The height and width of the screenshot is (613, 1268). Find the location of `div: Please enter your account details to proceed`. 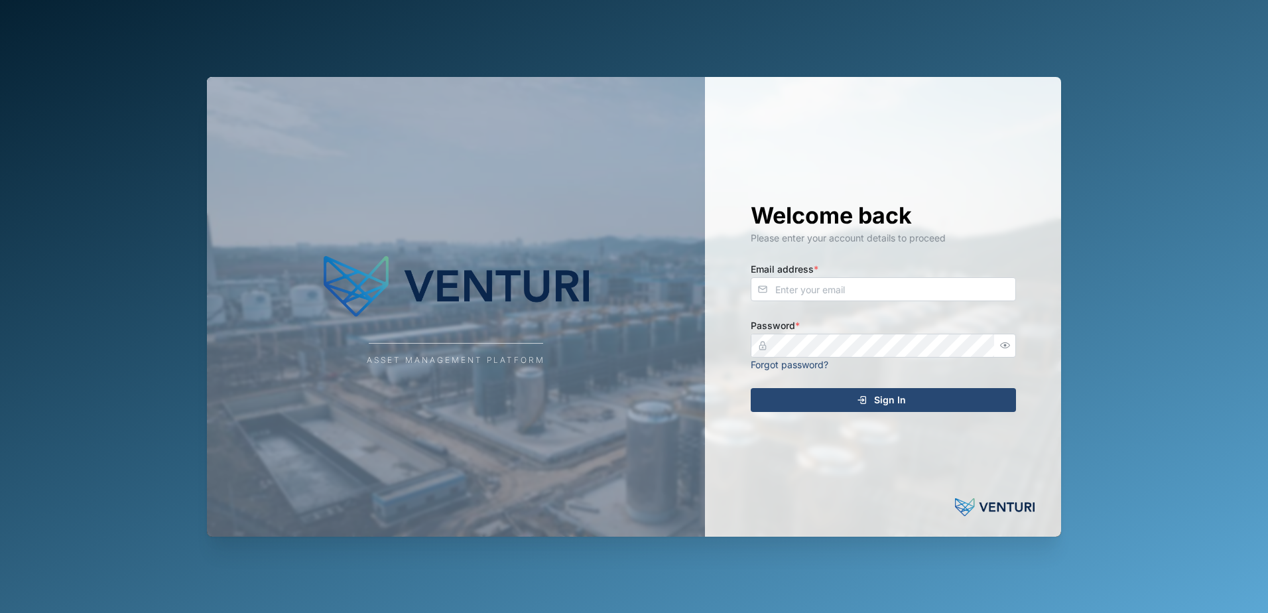

div: Please enter your account details to proceed is located at coordinates (884, 238).